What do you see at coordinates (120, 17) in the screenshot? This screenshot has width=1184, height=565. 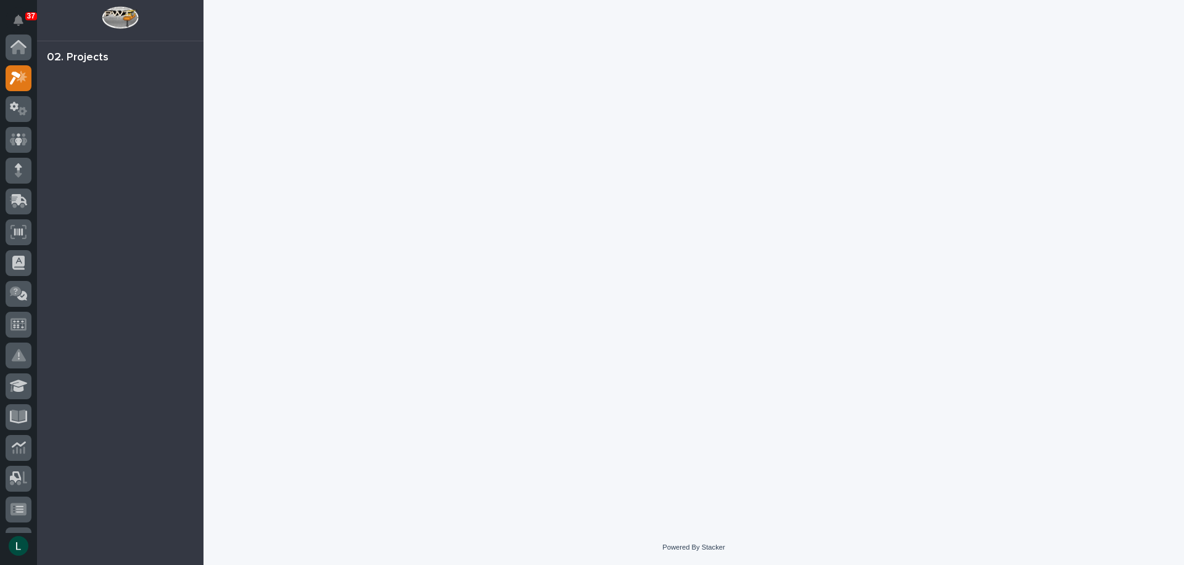 I see `img: Workspace Logo` at bounding box center [120, 17].